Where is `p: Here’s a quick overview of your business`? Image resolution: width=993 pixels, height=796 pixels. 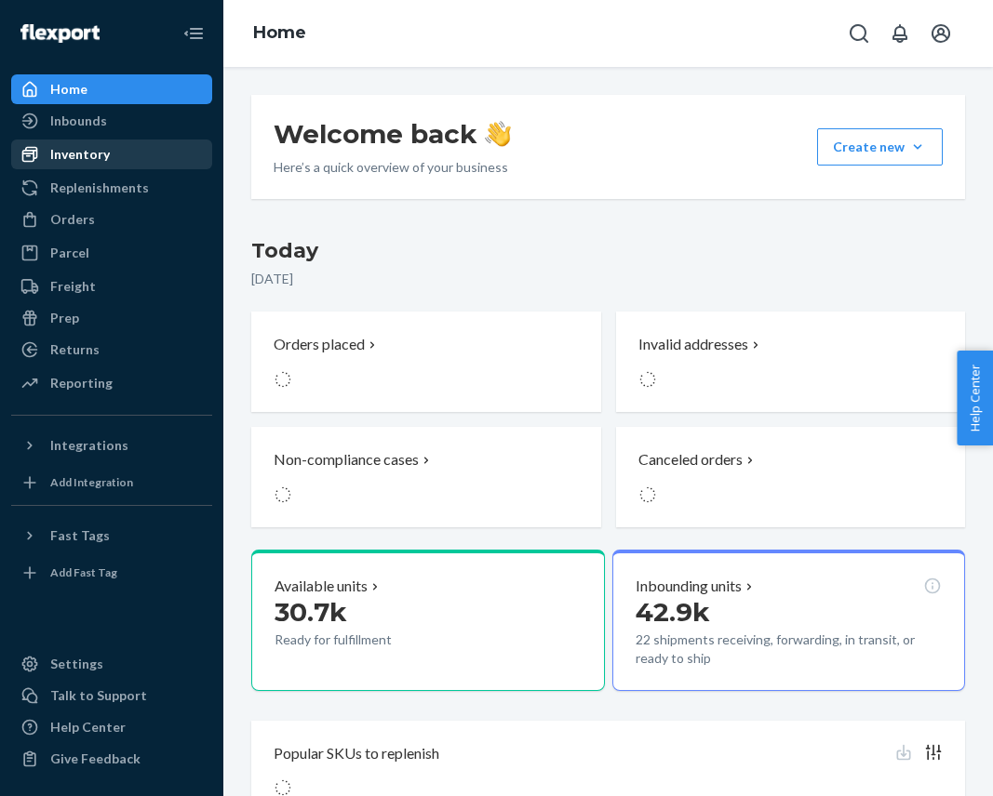
p: Here’s a quick overview of your business is located at coordinates (392, 167).